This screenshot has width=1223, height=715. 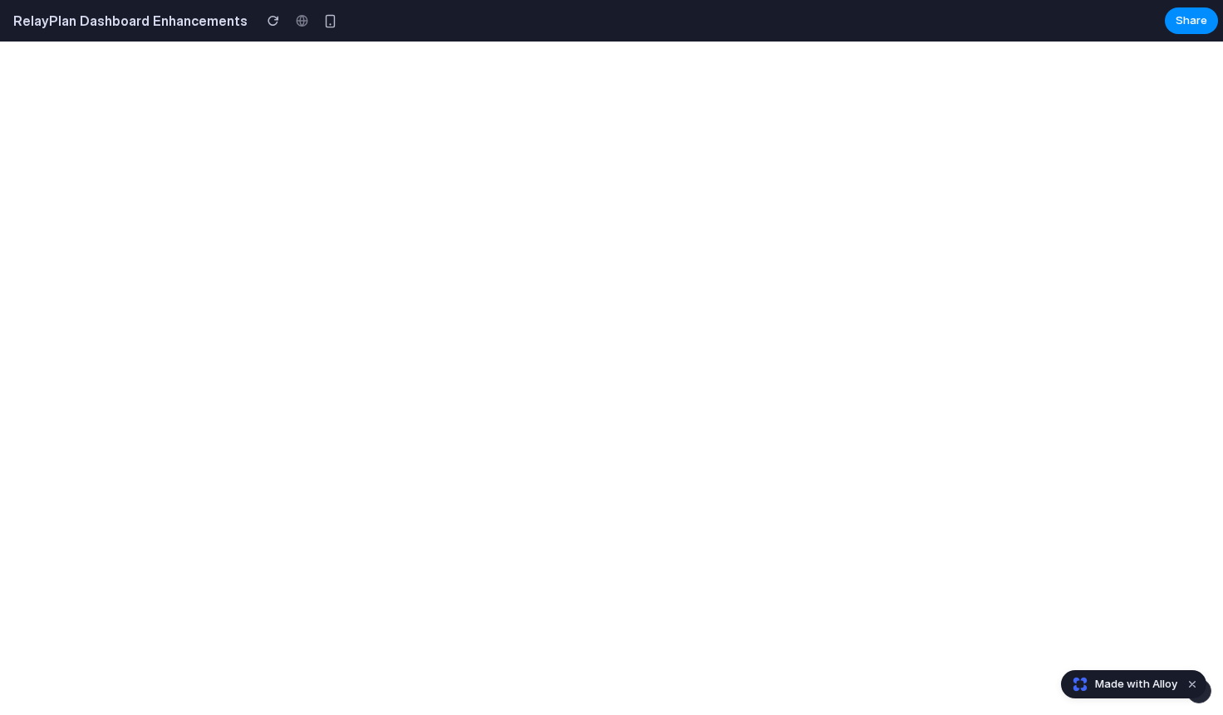 I want to click on span: Made with Alloy, so click(x=1136, y=685).